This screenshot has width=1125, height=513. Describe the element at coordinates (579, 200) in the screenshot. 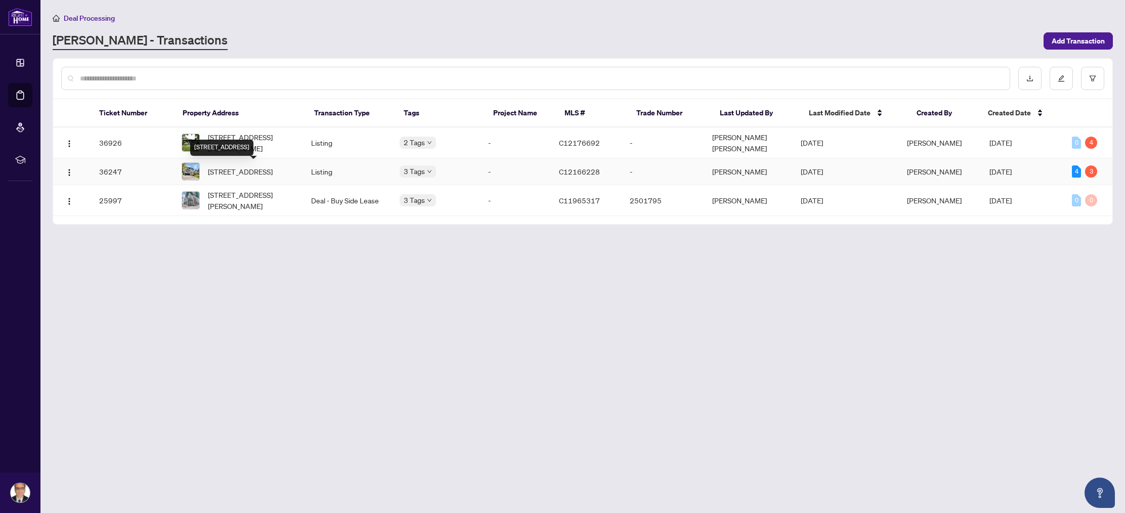

I see `span: C11965317` at that location.